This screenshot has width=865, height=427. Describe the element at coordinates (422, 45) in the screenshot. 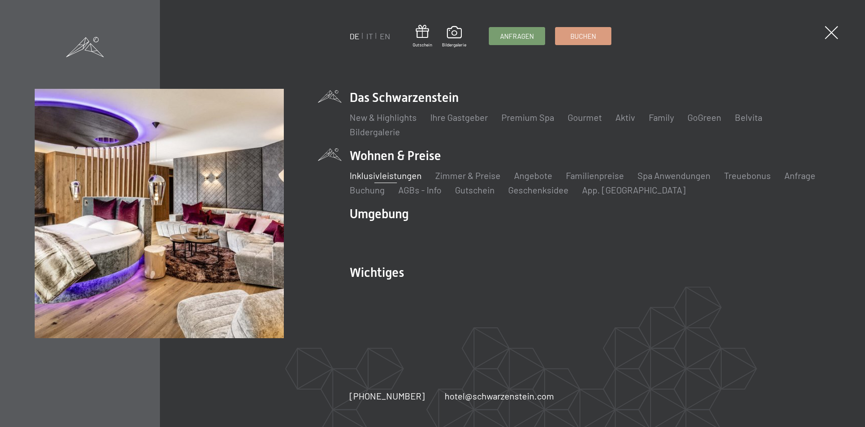

I see `span: Gutschein` at that location.